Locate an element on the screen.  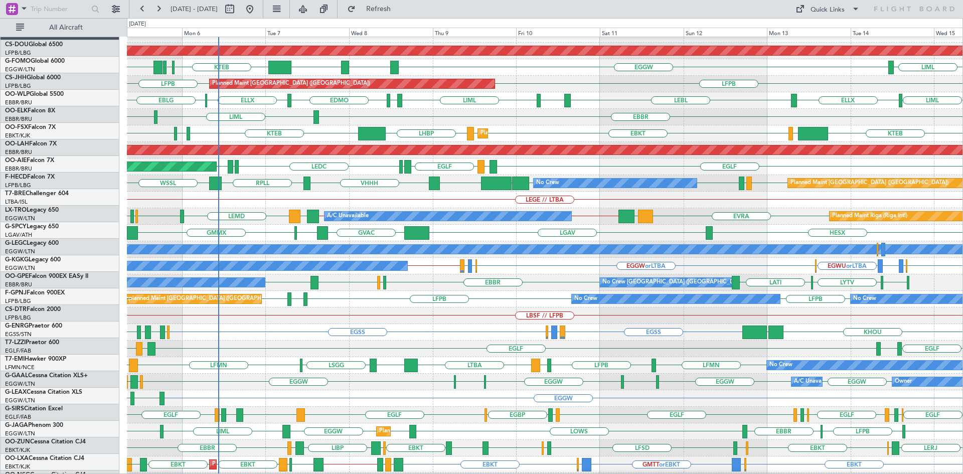
span: CS-DTR is located at coordinates (16, 310).